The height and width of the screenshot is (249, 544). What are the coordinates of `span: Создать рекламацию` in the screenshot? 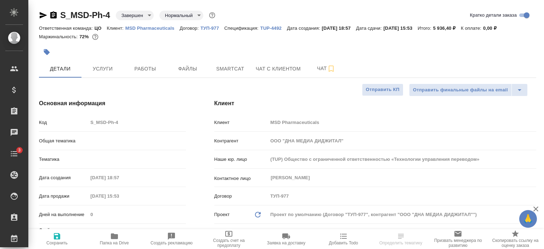 It's located at (171, 243).